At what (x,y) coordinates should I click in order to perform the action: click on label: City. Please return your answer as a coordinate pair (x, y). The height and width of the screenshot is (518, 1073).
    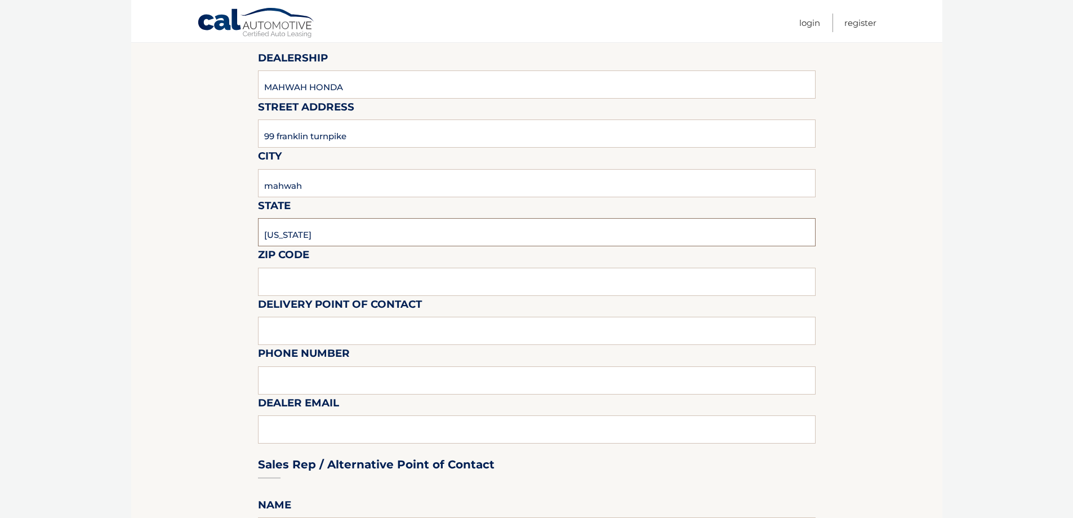
    Looking at the image, I should click on (270, 158).